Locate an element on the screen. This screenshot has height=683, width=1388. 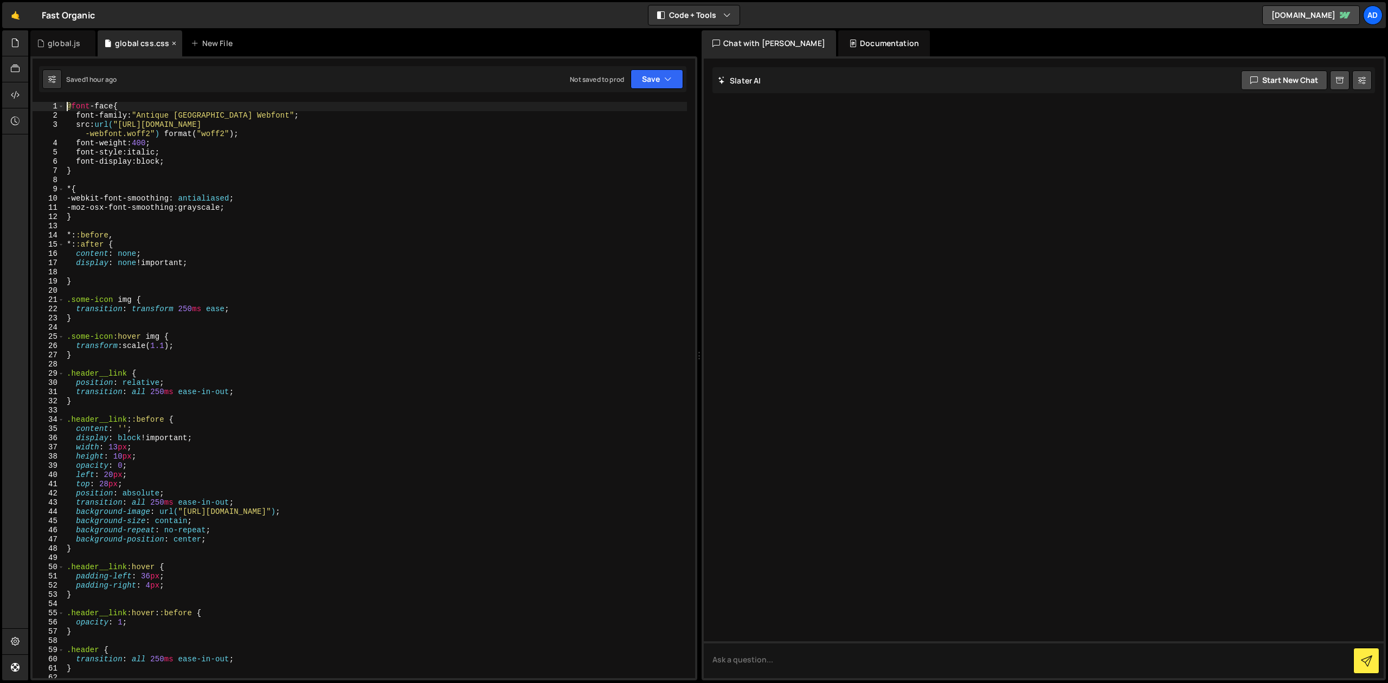
div: 16 is located at coordinates (48, 254).